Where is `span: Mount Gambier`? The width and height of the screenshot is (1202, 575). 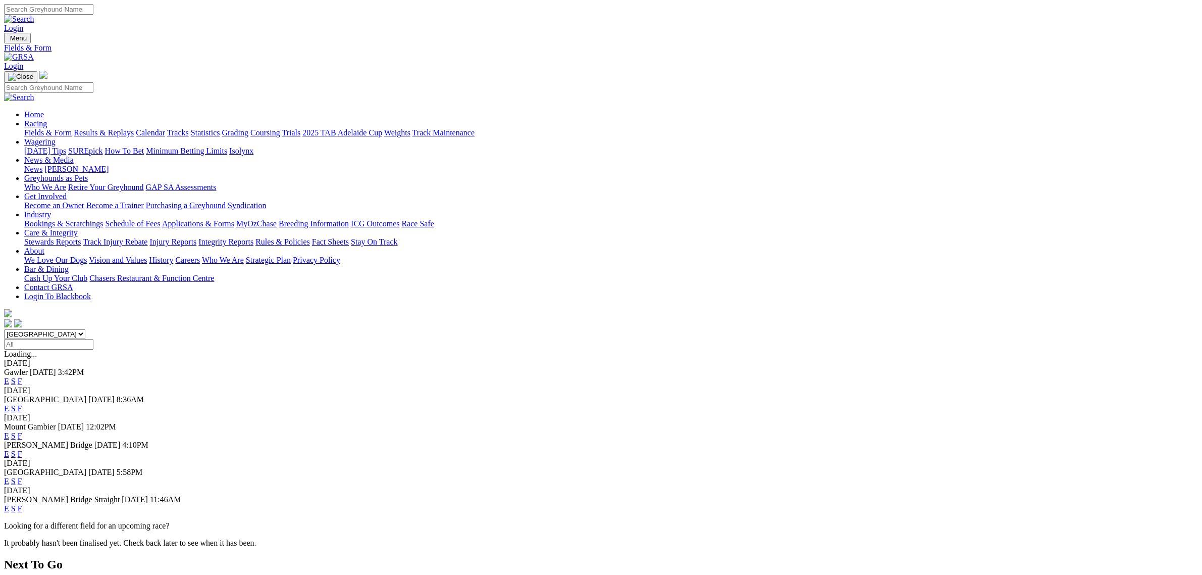
span: Mount Gambier is located at coordinates (30, 426).